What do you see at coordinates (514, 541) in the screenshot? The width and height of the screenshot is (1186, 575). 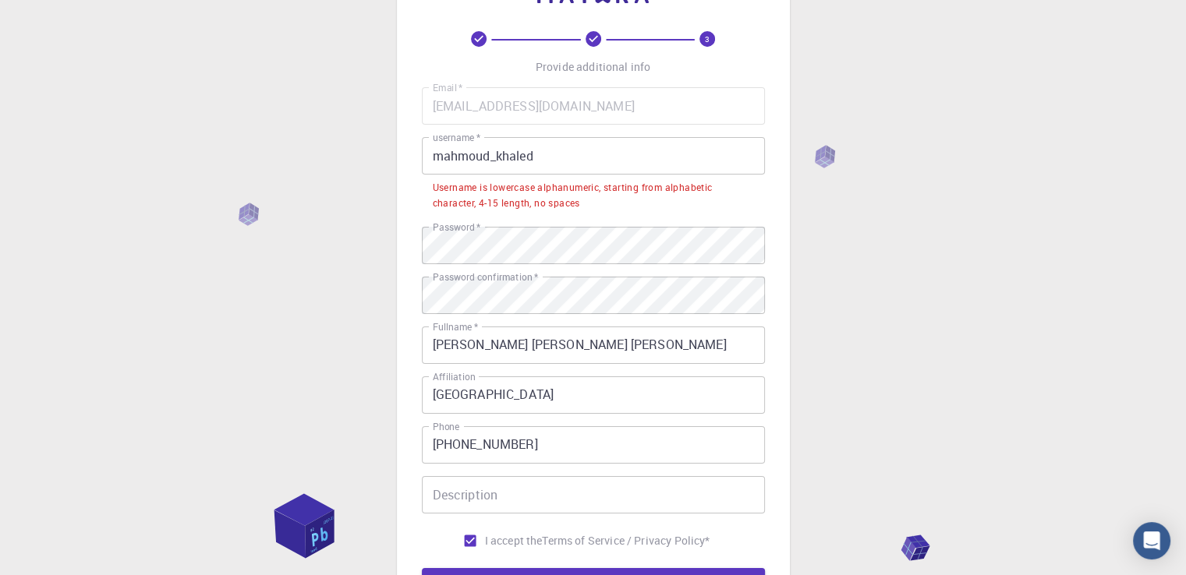 I see `span: I accept the` at bounding box center [514, 541].